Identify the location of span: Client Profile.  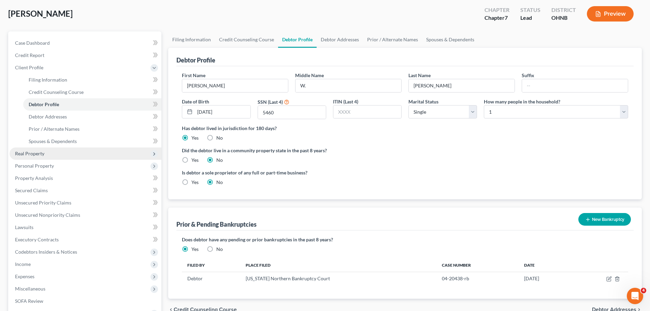
(29, 67).